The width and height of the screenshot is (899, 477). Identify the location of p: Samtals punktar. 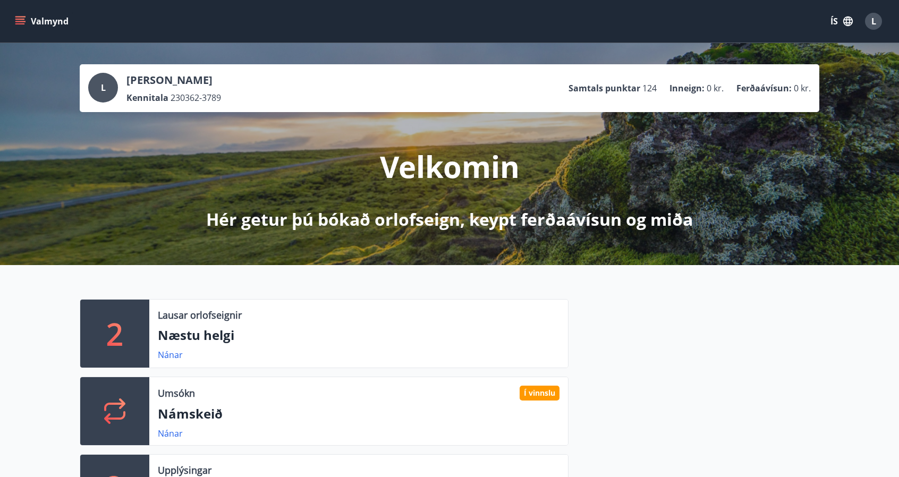
(604, 88).